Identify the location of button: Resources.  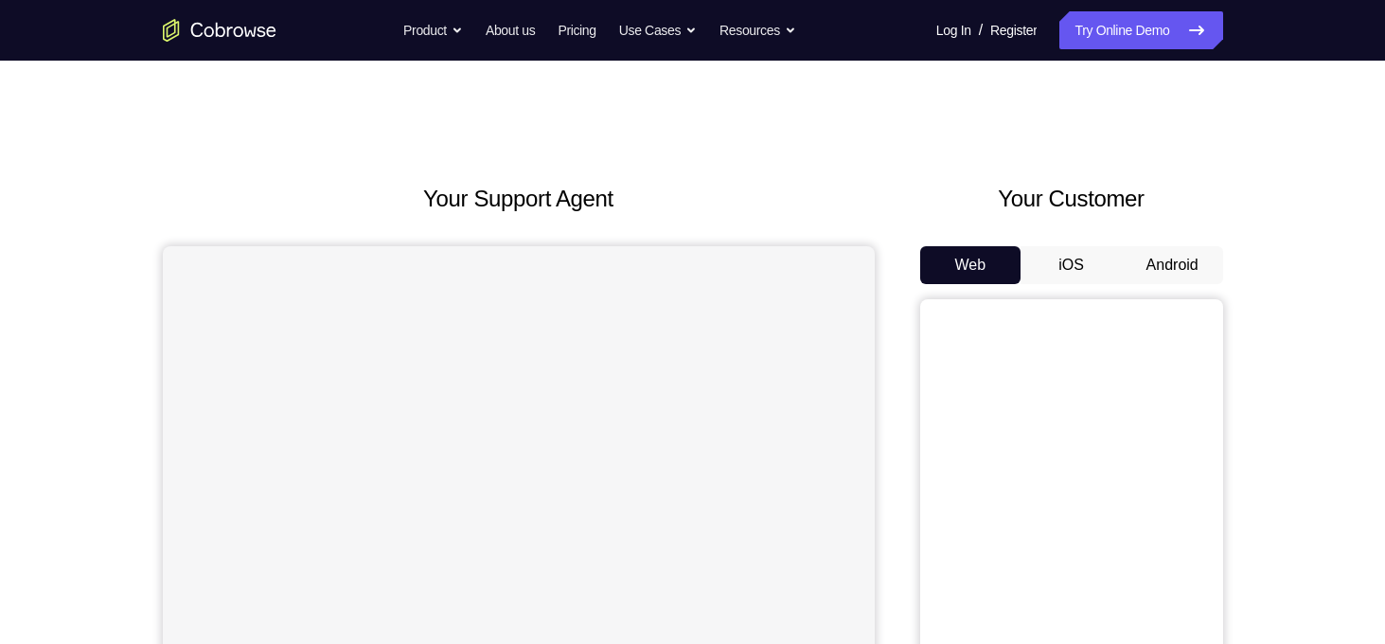
(758, 30).